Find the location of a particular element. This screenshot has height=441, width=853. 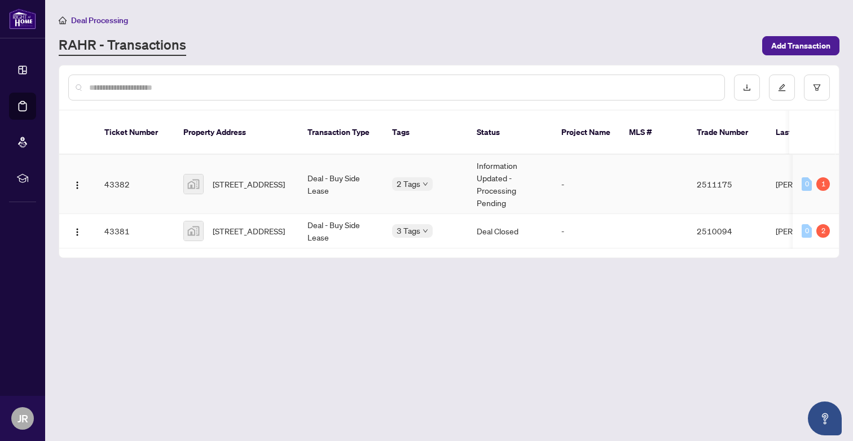

span: JR is located at coordinates (23, 418).